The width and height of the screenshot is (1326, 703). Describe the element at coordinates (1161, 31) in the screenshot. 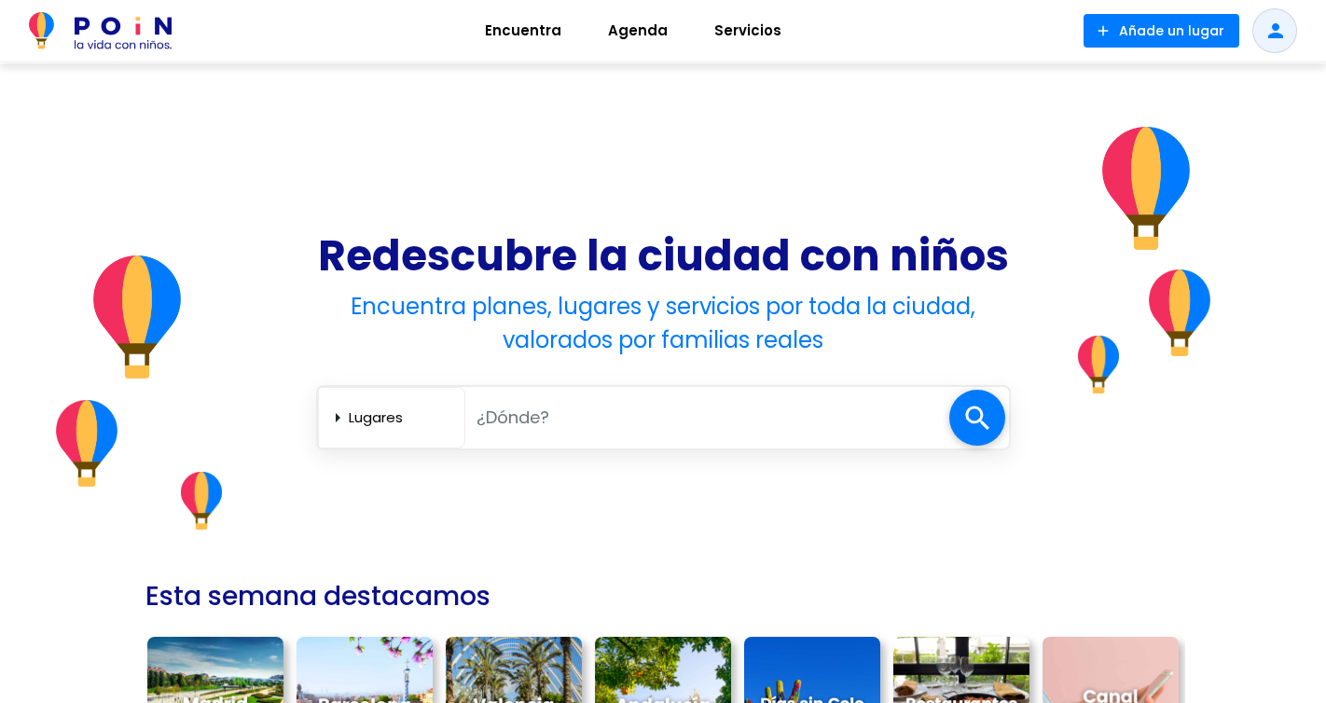

I see `button: Añade un lugar` at that location.